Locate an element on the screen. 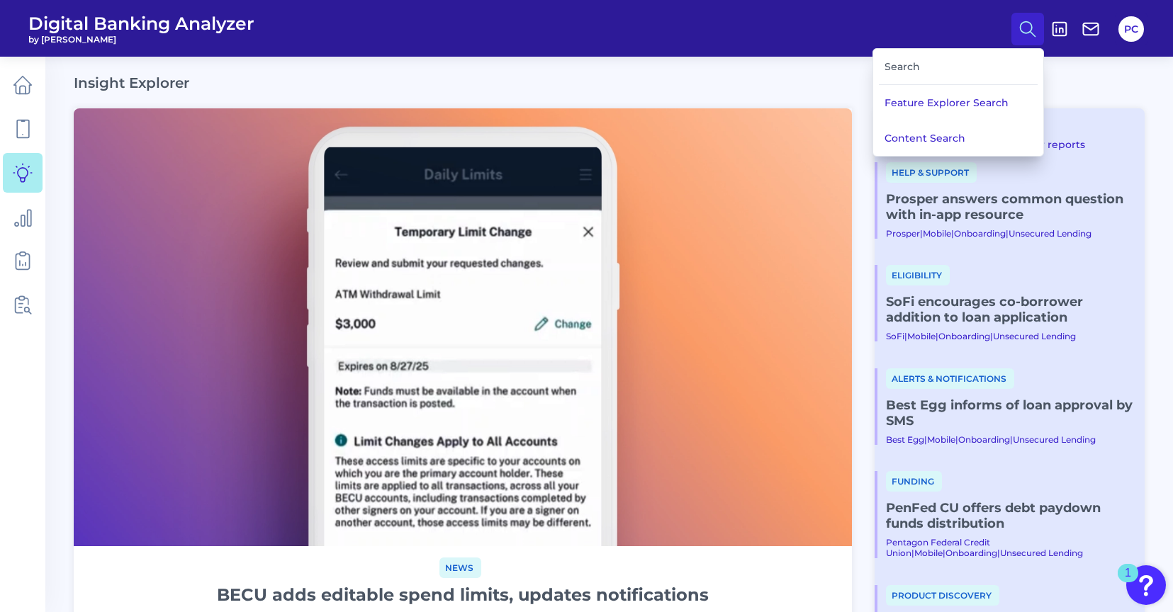  a: News is located at coordinates (460, 567).